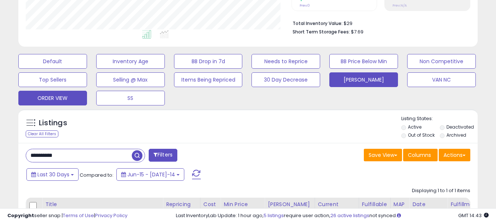 This screenshot has width=496, height=223. I want to click on button: Default, so click(53, 61).